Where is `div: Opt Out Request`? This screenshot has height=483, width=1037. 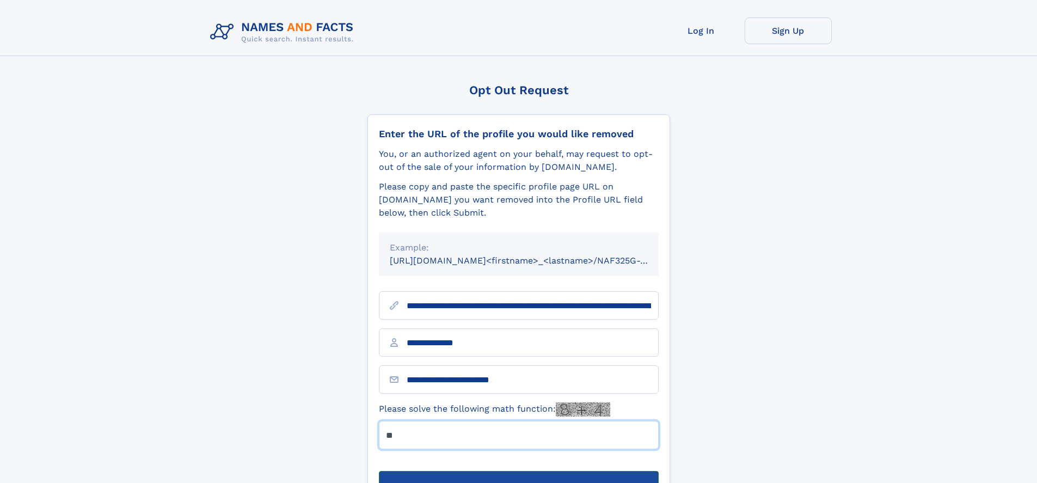 div: Opt Out Request is located at coordinates (519, 90).